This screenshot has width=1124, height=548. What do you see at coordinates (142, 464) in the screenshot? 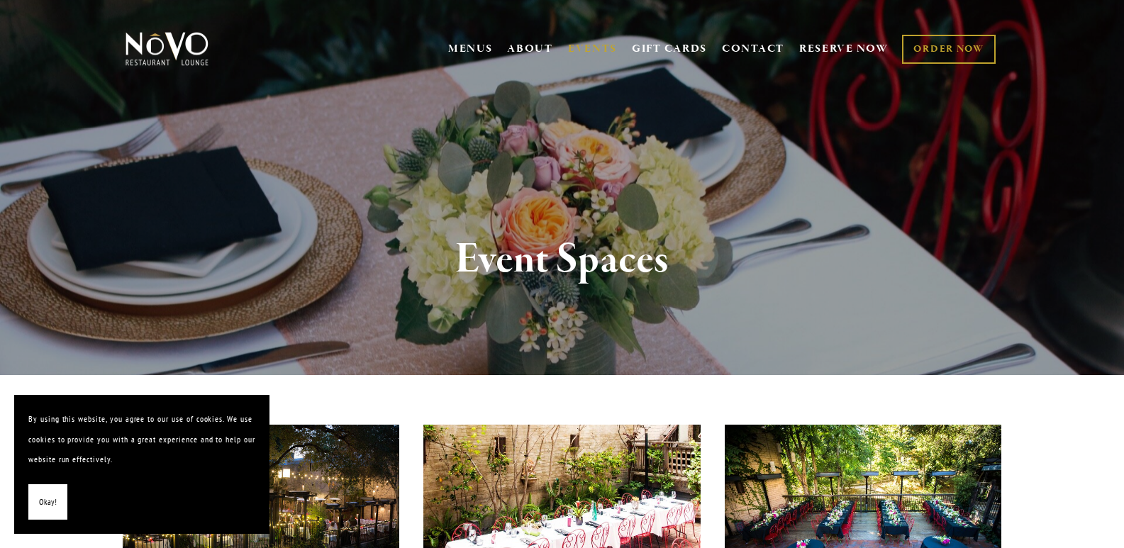
I see `section: Cookie banner` at bounding box center [142, 464].